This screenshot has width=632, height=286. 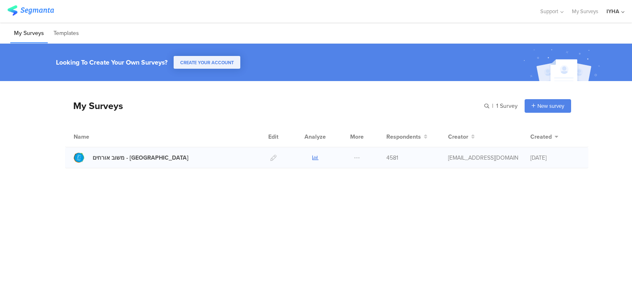 I want to click on img: create_account_image.svg, so click(x=563, y=65).